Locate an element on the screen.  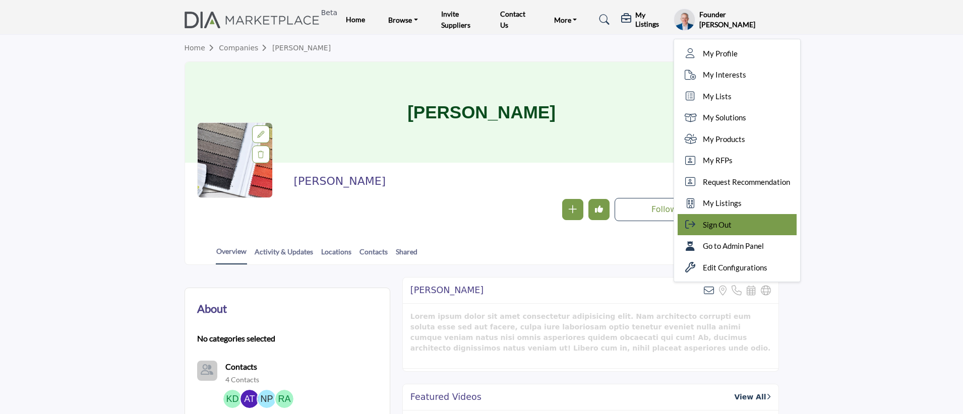
a: Overview is located at coordinates (231, 255).